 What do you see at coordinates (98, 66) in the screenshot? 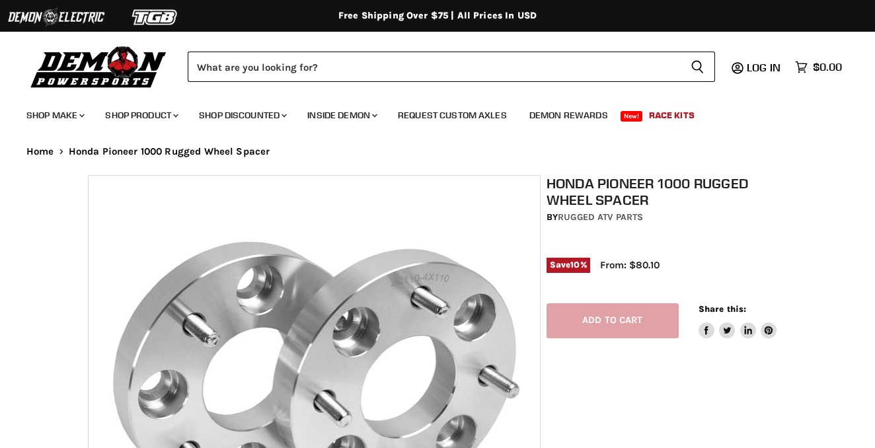
I see `img: Demon Powersports` at bounding box center [98, 66].